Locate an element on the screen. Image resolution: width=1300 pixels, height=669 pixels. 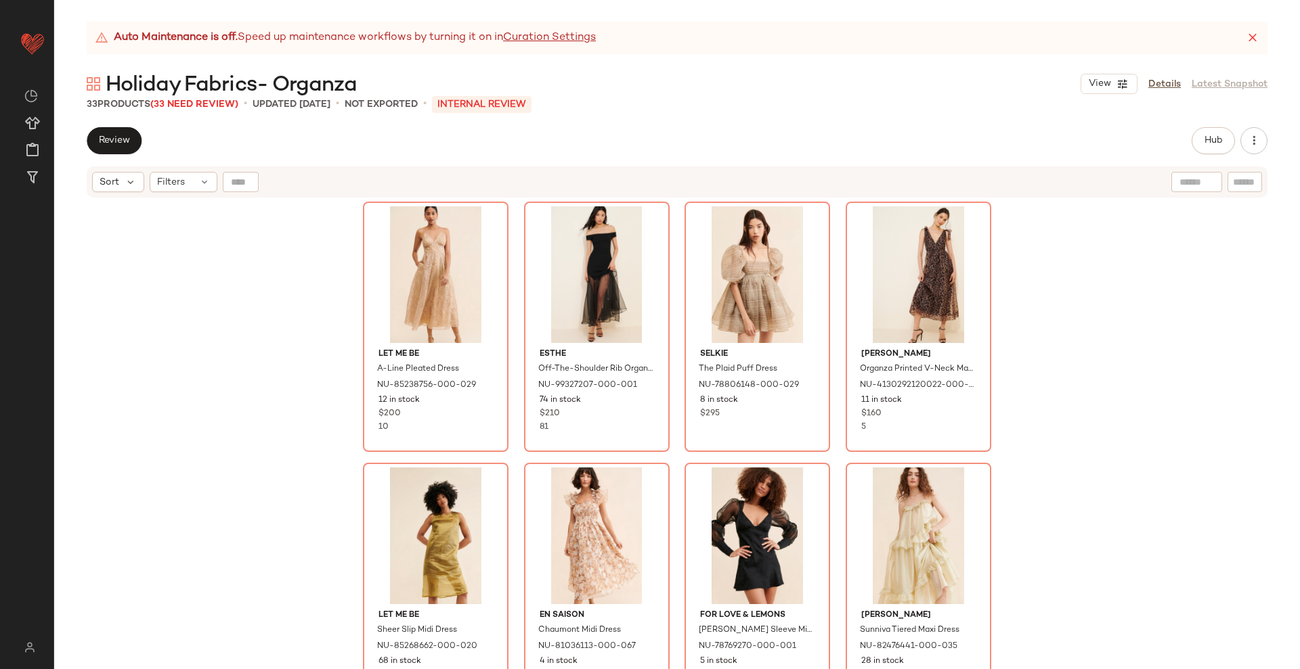
span: Organza Printed V-Neck Maxi Dress is located at coordinates (916, 370).